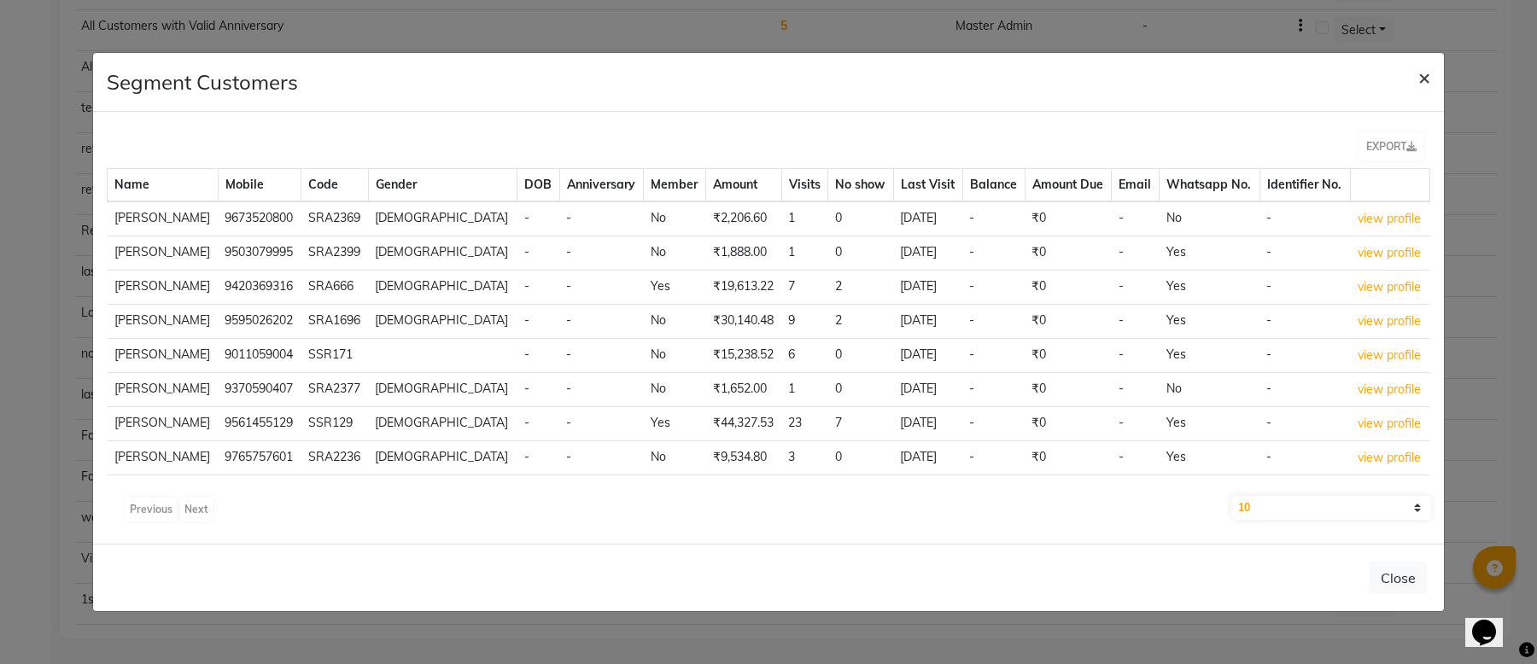 The width and height of the screenshot is (1537, 664). Describe the element at coordinates (1135, 185) in the screenshot. I see `th: Email` at that location.